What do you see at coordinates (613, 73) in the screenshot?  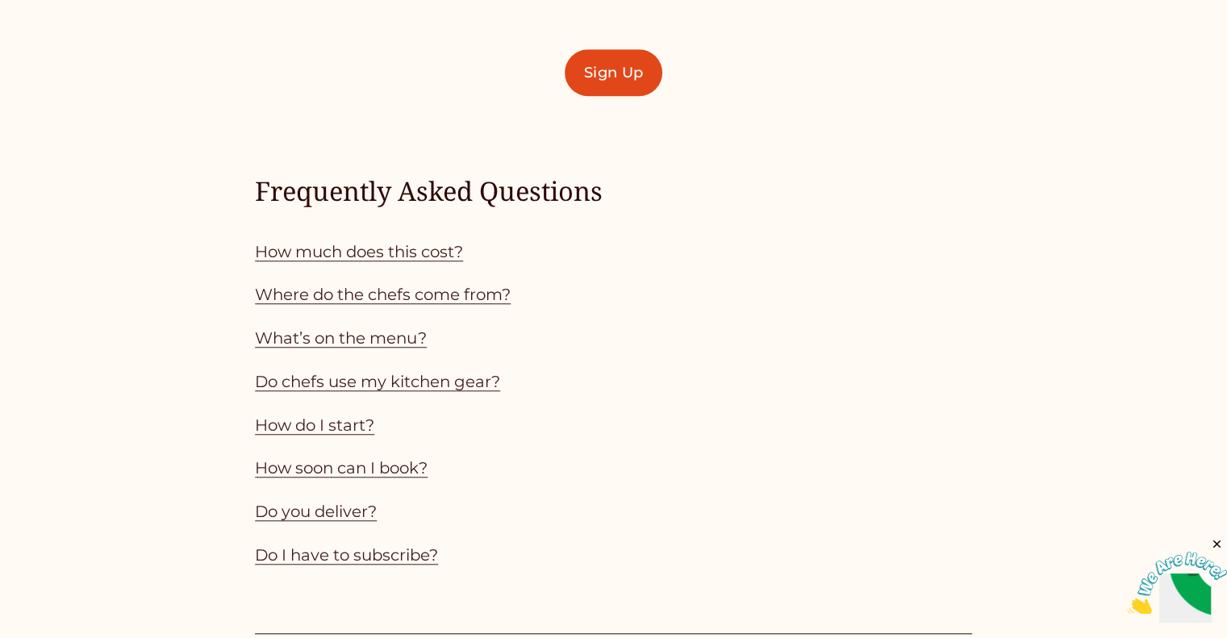 I see `a: Sign Up` at bounding box center [613, 73].